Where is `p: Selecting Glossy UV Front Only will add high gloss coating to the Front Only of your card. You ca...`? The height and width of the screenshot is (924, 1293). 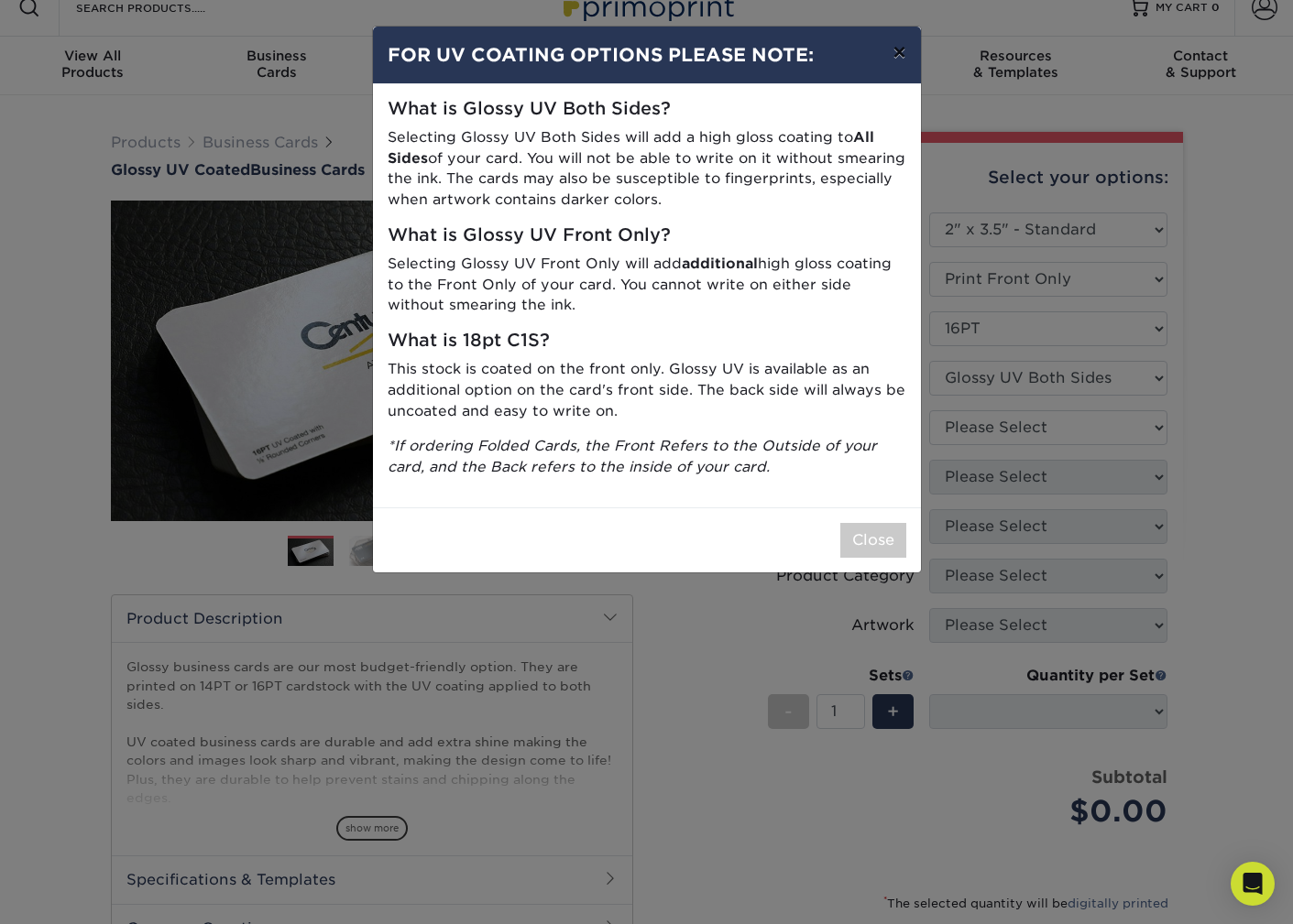 p: Selecting Glossy UV Front Only will add high gloss coating to the Front Only of your card. You ca... is located at coordinates (647, 285).